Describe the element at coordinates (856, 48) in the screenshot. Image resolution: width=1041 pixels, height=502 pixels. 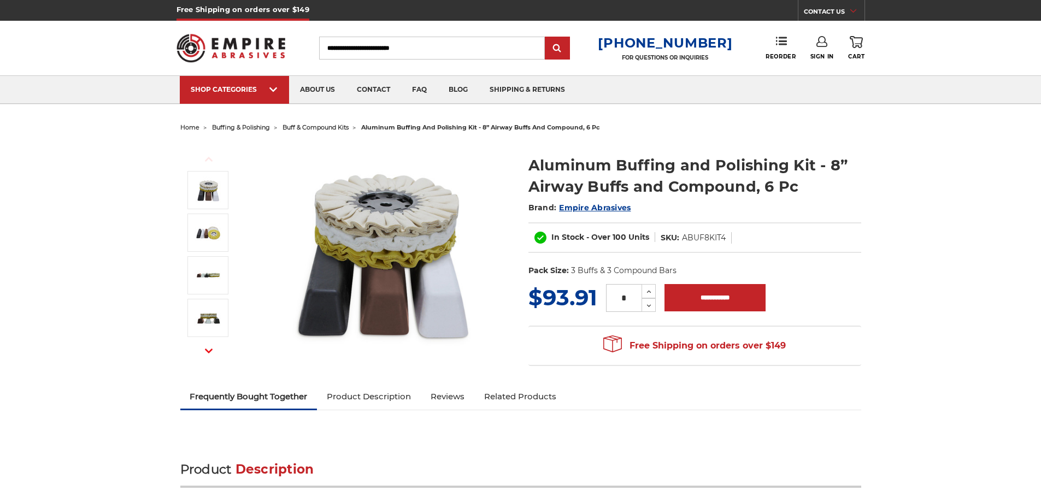
I see `a: Cart` at that location.